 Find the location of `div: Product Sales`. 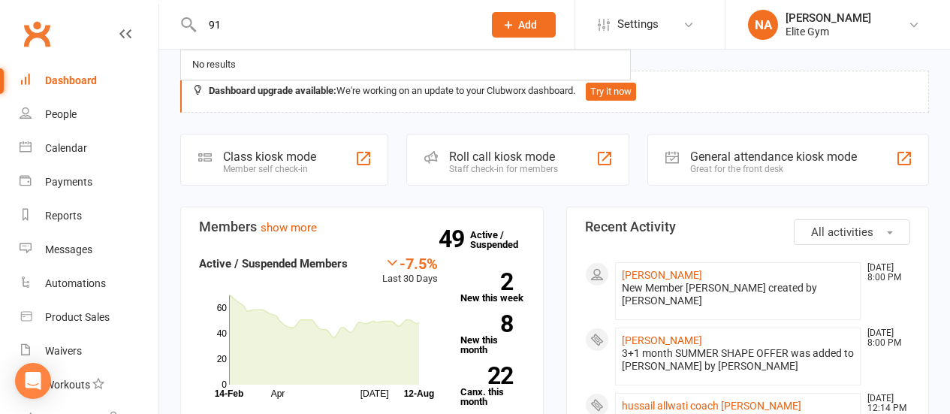

div: Product Sales is located at coordinates (77, 317).